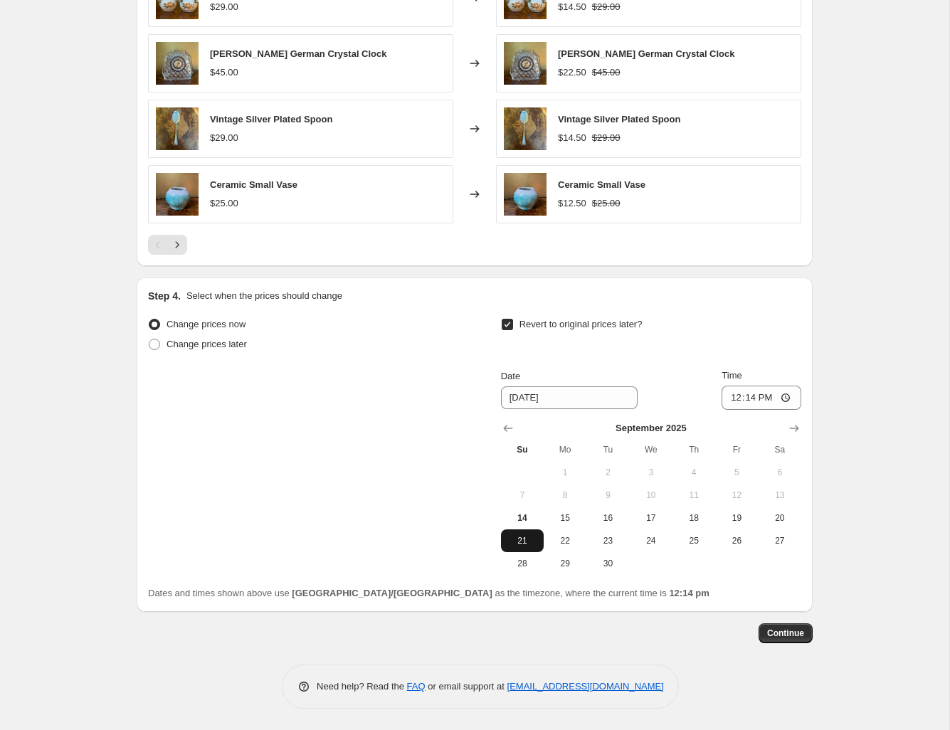  What do you see at coordinates (522, 563) in the screenshot?
I see `button: Sunday September 28 2025` at bounding box center [522, 563].